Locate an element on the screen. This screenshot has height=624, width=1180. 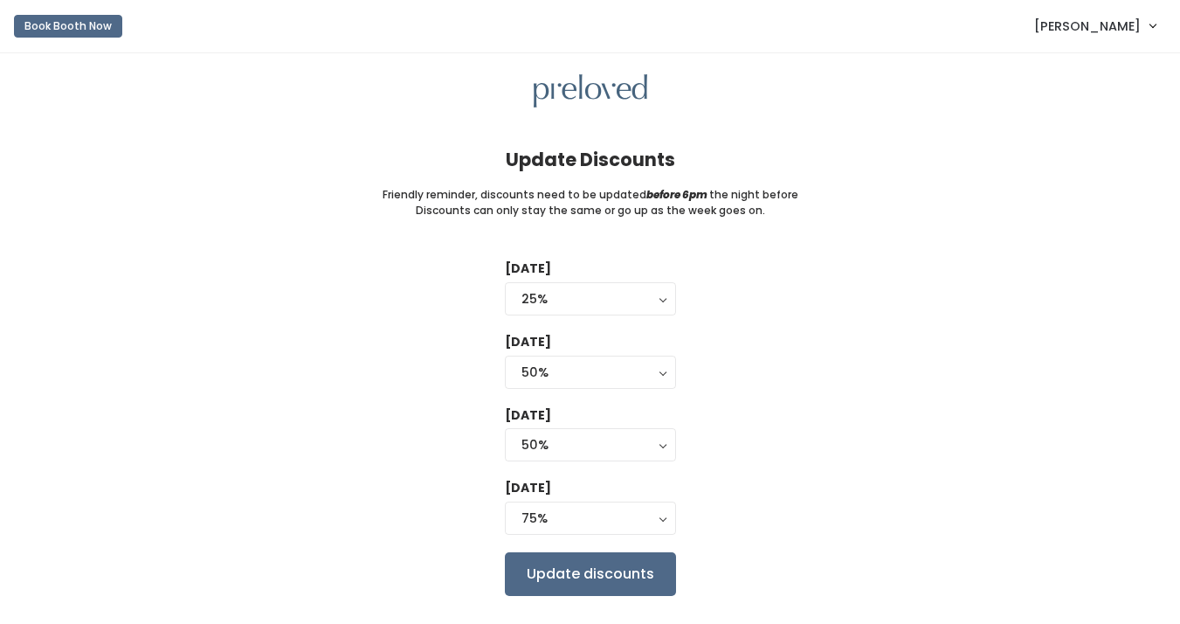
input: Update discounts is located at coordinates (590, 574).